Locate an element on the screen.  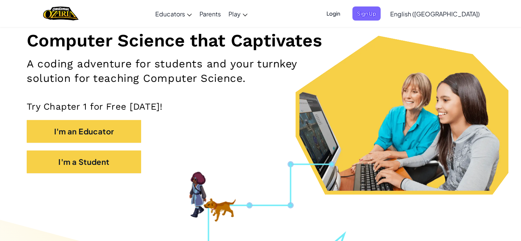
button: I'm a Student is located at coordinates (84, 162).